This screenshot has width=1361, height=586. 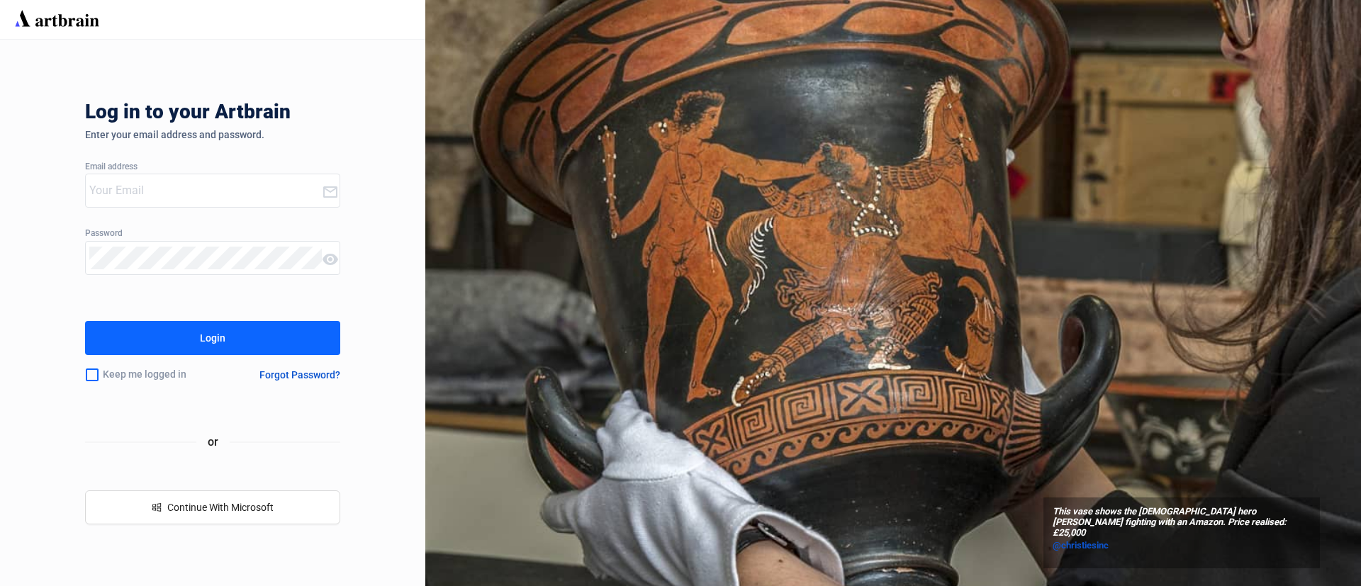 What do you see at coordinates (213, 338) in the screenshot?
I see `button: Login` at bounding box center [213, 338].